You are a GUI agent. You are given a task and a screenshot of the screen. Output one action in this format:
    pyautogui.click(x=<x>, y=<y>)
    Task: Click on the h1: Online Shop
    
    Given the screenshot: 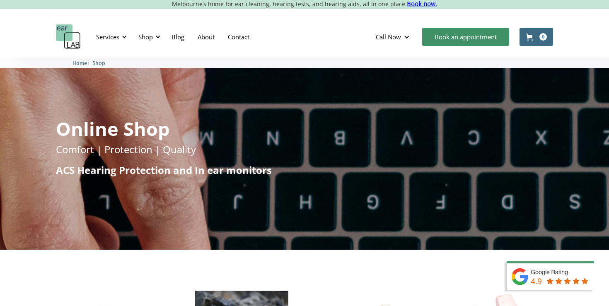 What is the action you would take?
    pyautogui.click(x=113, y=129)
    